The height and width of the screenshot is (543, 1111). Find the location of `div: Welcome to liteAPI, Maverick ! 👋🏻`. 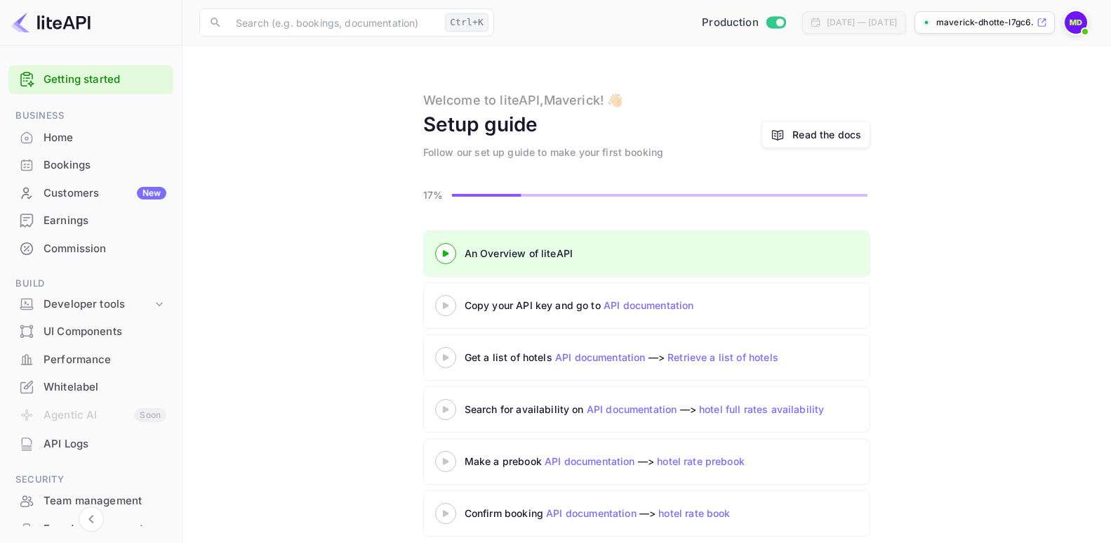

div: Welcome to liteAPI, Maverick ! 👋🏻 is located at coordinates (523, 100).